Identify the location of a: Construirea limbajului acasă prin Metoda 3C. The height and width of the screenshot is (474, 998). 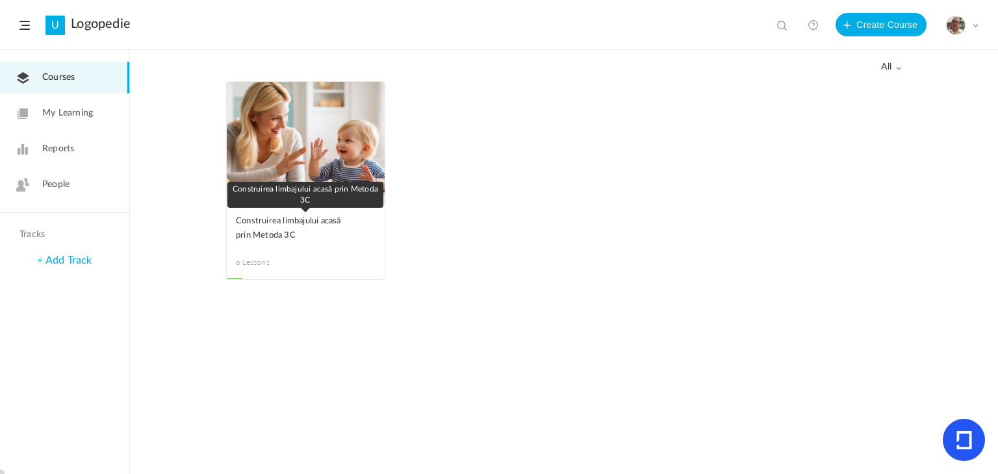
(305, 229).